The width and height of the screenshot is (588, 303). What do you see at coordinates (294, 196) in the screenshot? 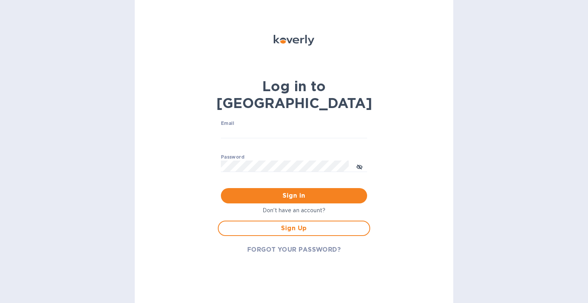
I see `span: Sign in` at bounding box center [294, 196].